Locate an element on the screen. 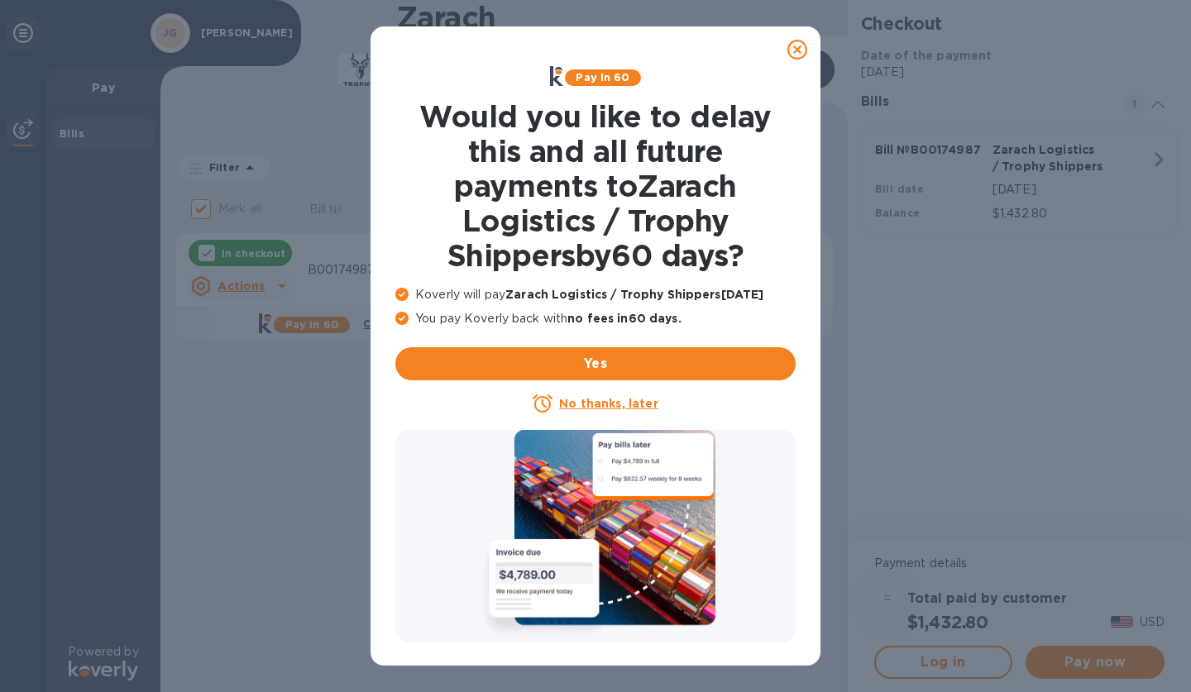  p: You pay Koverly back with is located at coordinates (595, 318).